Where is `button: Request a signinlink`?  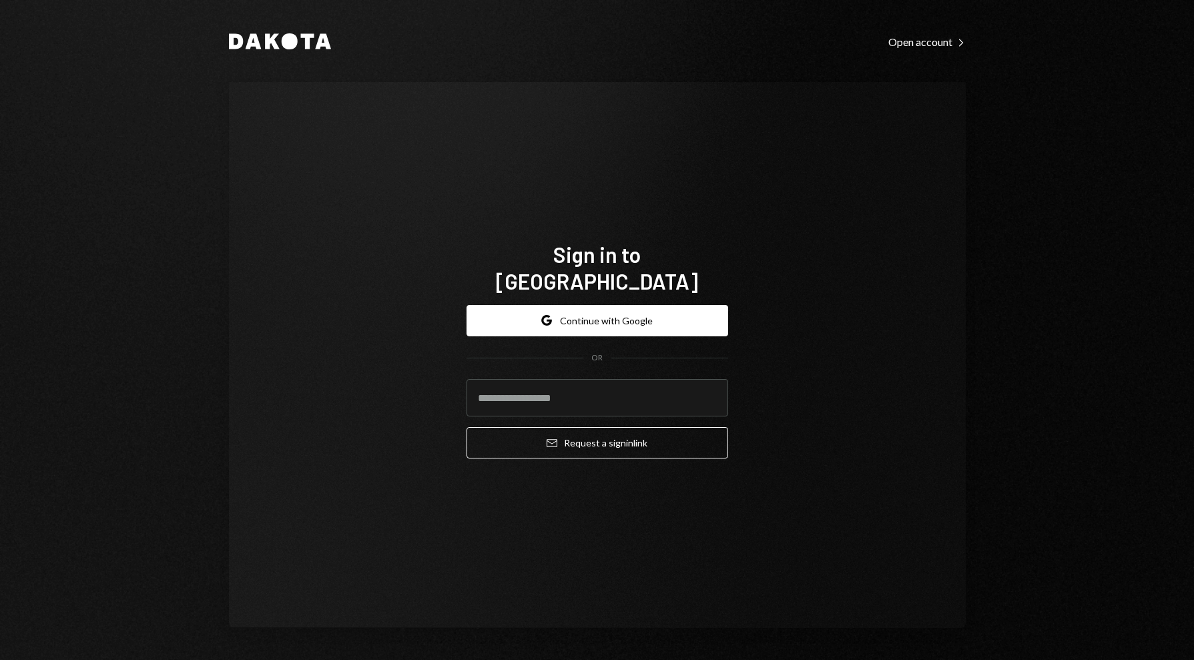
button: Request a signinlink is located at coordinates (597, 442).